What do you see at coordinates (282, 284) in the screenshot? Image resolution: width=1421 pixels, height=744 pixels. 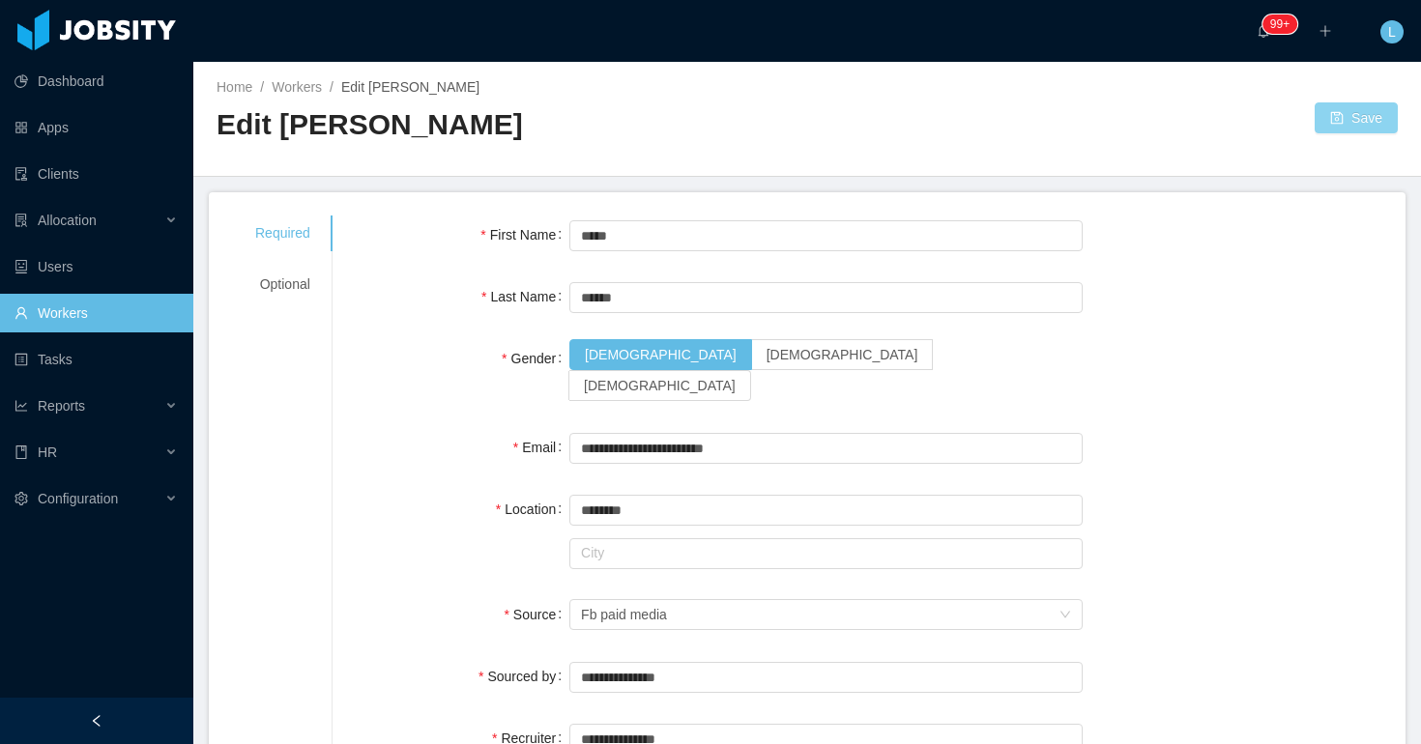 I see `div: Optional` at bounding box center [282, 284].